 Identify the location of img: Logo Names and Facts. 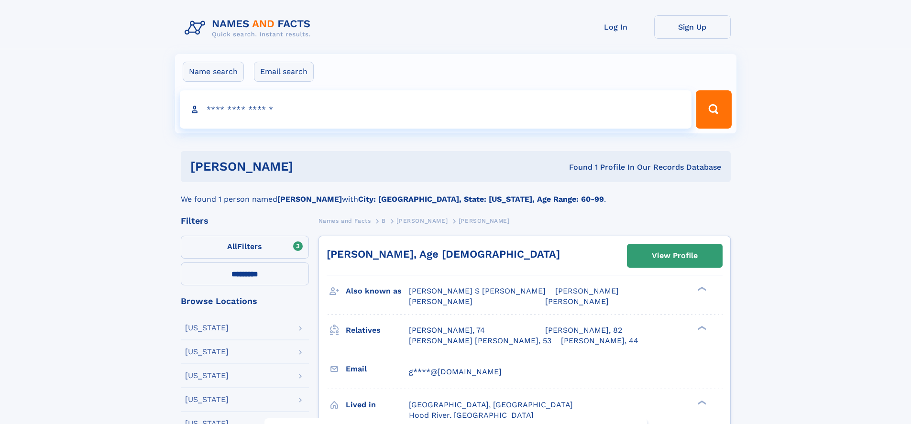
(250, 28).